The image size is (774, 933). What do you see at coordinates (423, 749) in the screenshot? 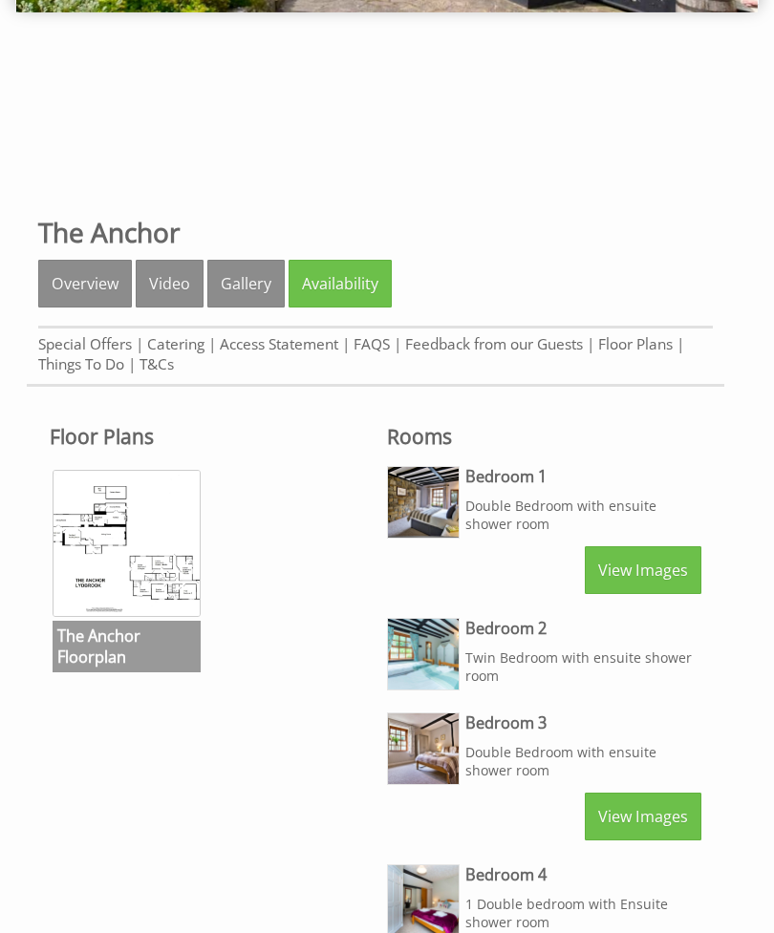
I see `img: Bedroom 3` at bounding box center [423, 749].